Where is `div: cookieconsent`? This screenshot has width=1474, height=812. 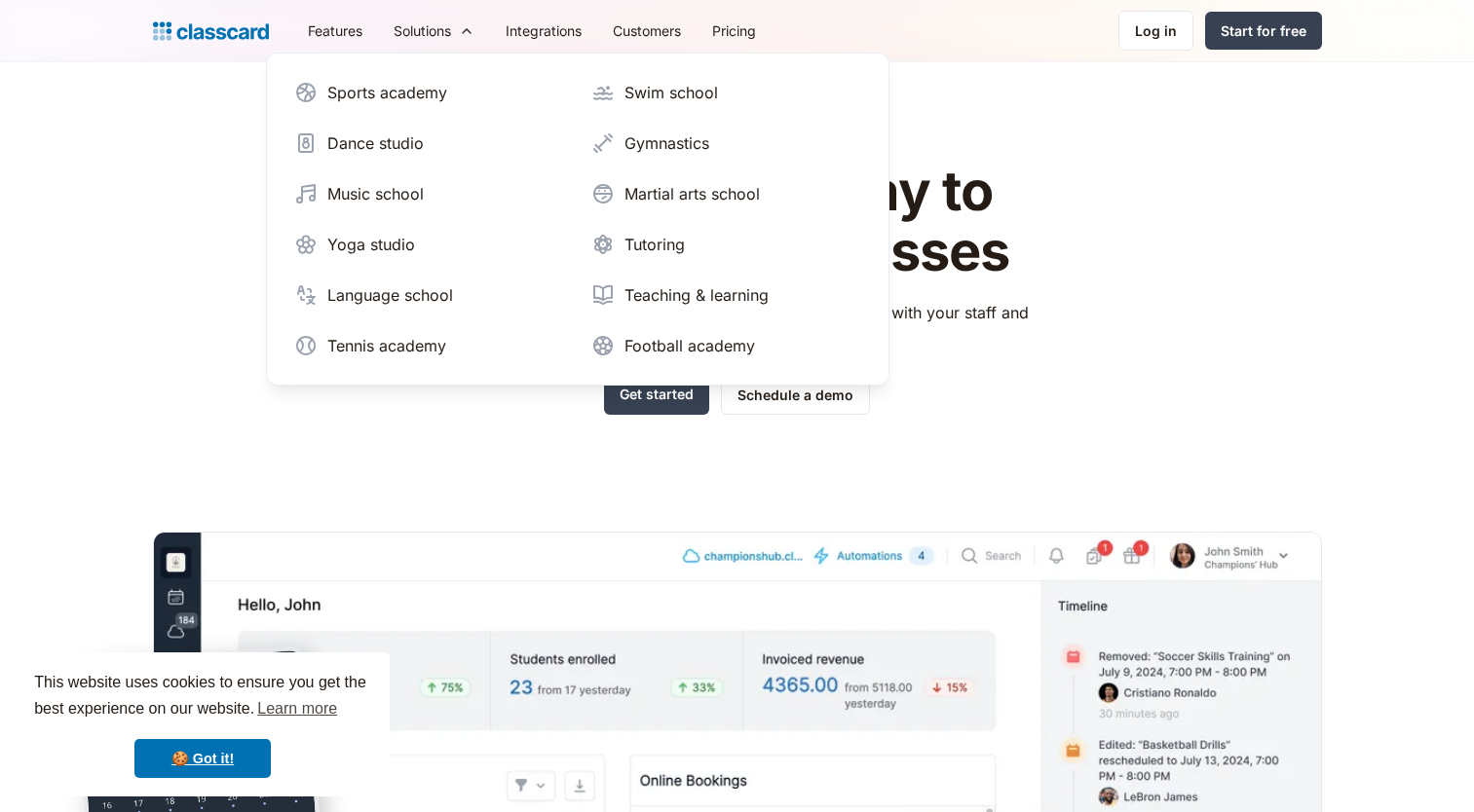
div: cookieconsent is located at coordinates (203, 724).